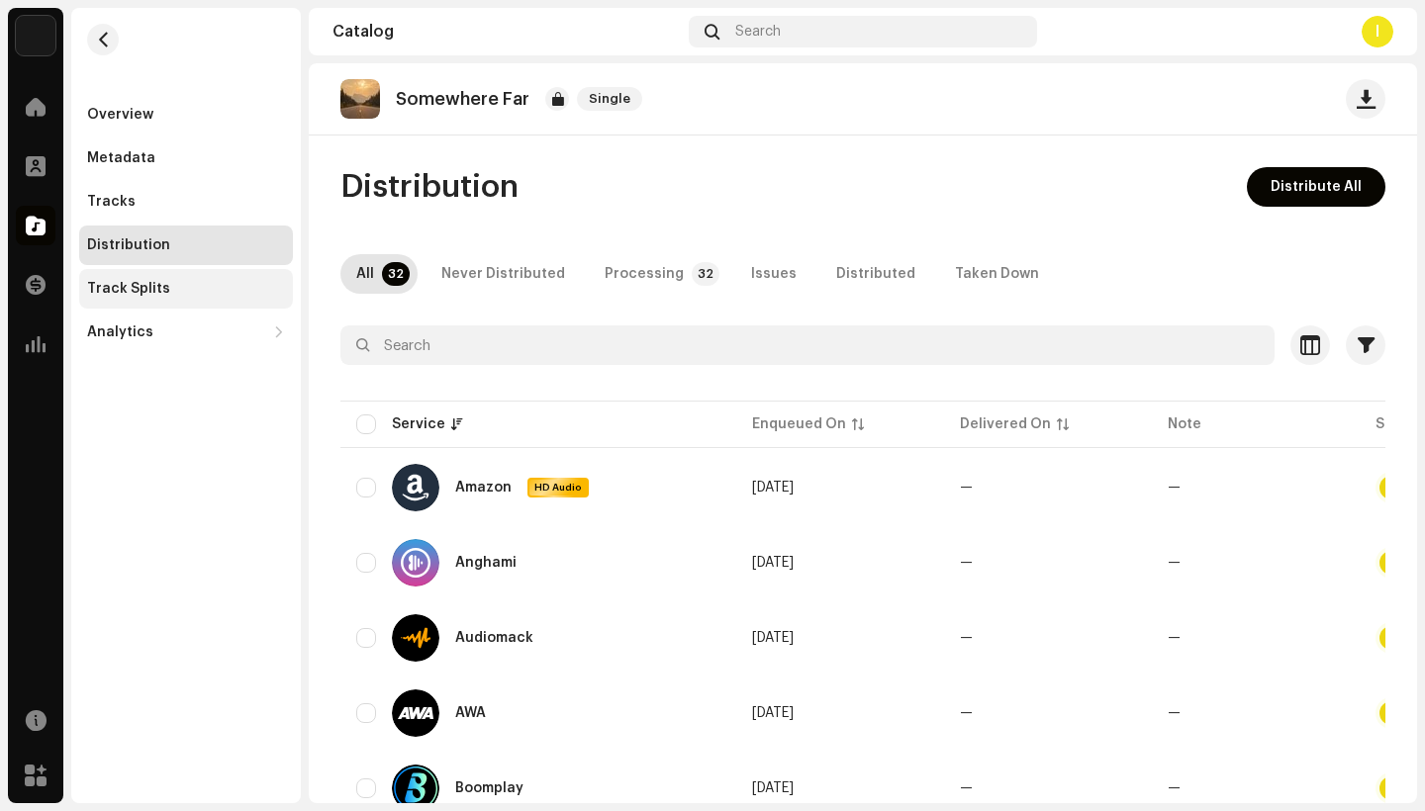 This screenshot has height=811, width=1425. I want to click on div: Processing, so click(644, 274).